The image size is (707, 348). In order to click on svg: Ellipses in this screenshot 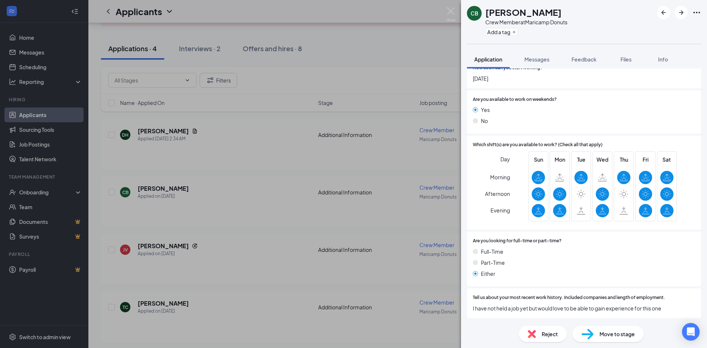, I will do `click(697, 13)`.